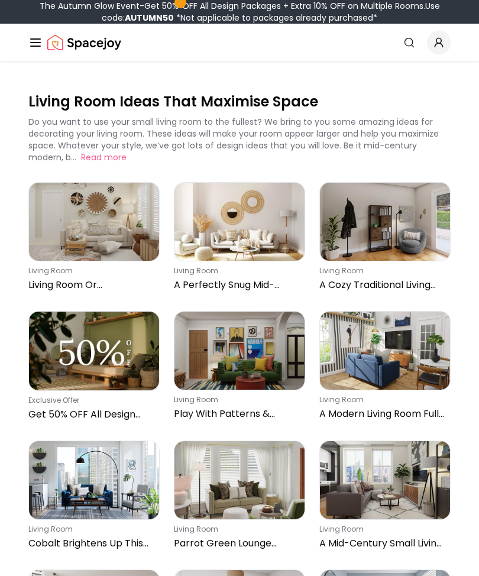 The width and height of the screenshot is (479, 576). What do you see at coordinates (239, 368) in the screenshot?
I see `a: Play With Patterns & Colors In This Boho Eclectic Living Roomliving roomPlay With Patterns & Colo...` at bounding box center [239, 368].